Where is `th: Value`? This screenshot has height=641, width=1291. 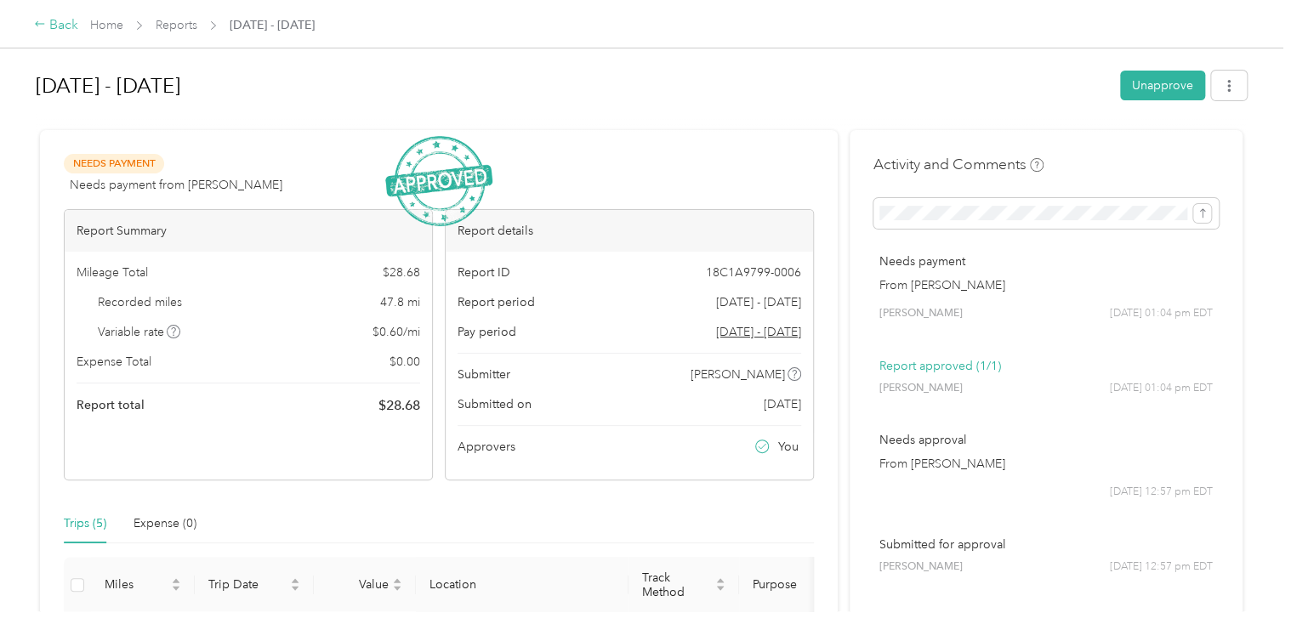
th: Value is located at coordinates (365, 585).